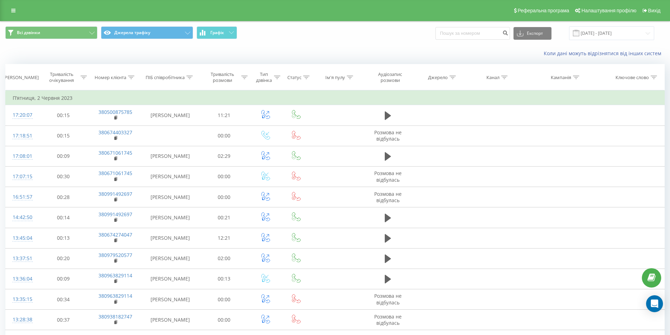 The image size is (670, 335). I want to click on span: Реферальна програма, so click(543, 11).